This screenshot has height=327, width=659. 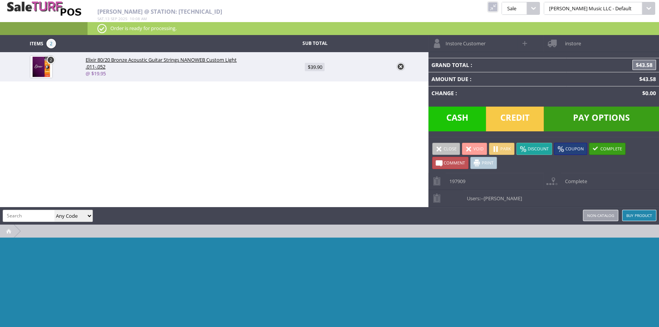 I want to click on td: Sub Total, so click(x=315, y=43).